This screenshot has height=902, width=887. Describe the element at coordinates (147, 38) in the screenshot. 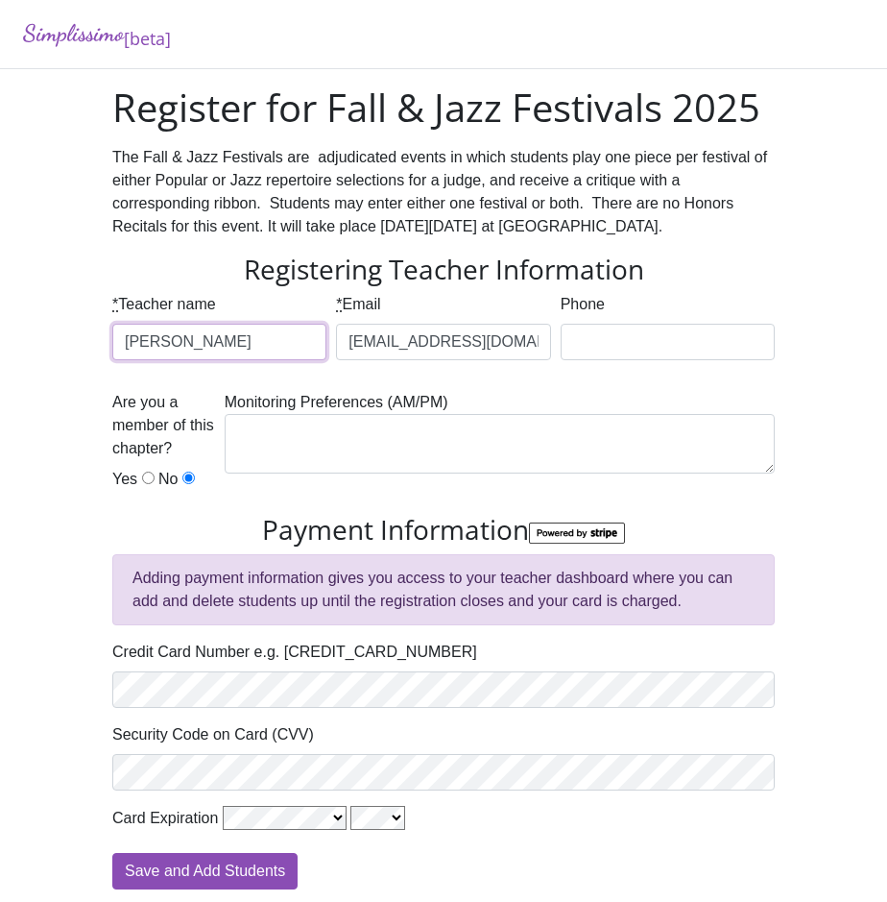

I see `sub: [beta]` at that location.